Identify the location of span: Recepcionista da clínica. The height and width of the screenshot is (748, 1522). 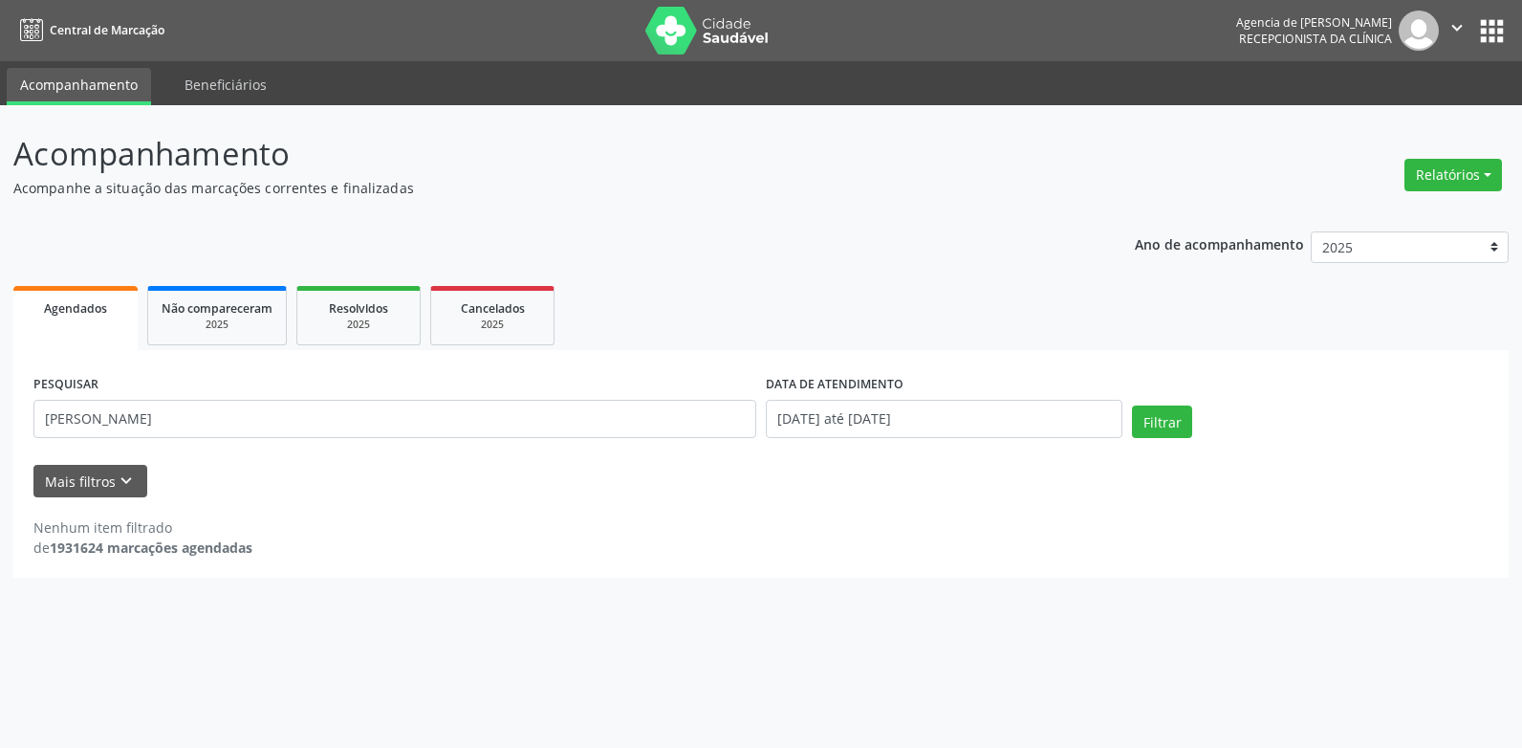
(1316, 38).